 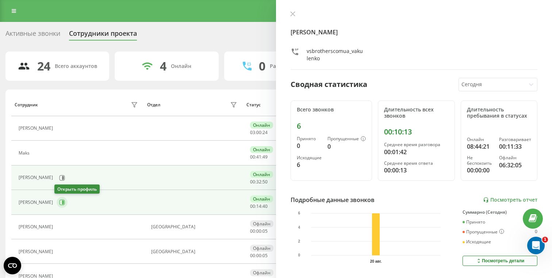 I want to click on div: vsbrotherscomua_vakulenko, so click(x=335, y=55).